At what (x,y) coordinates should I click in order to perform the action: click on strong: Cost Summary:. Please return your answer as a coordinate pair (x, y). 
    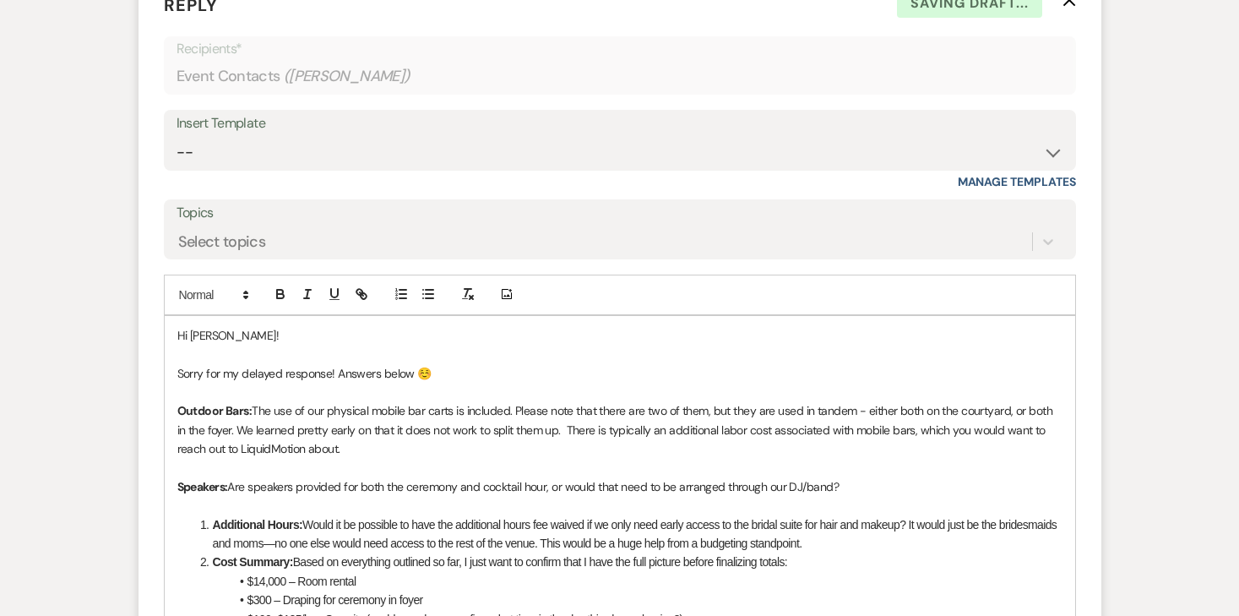
    Looking at the image, I should click on (253, 562).